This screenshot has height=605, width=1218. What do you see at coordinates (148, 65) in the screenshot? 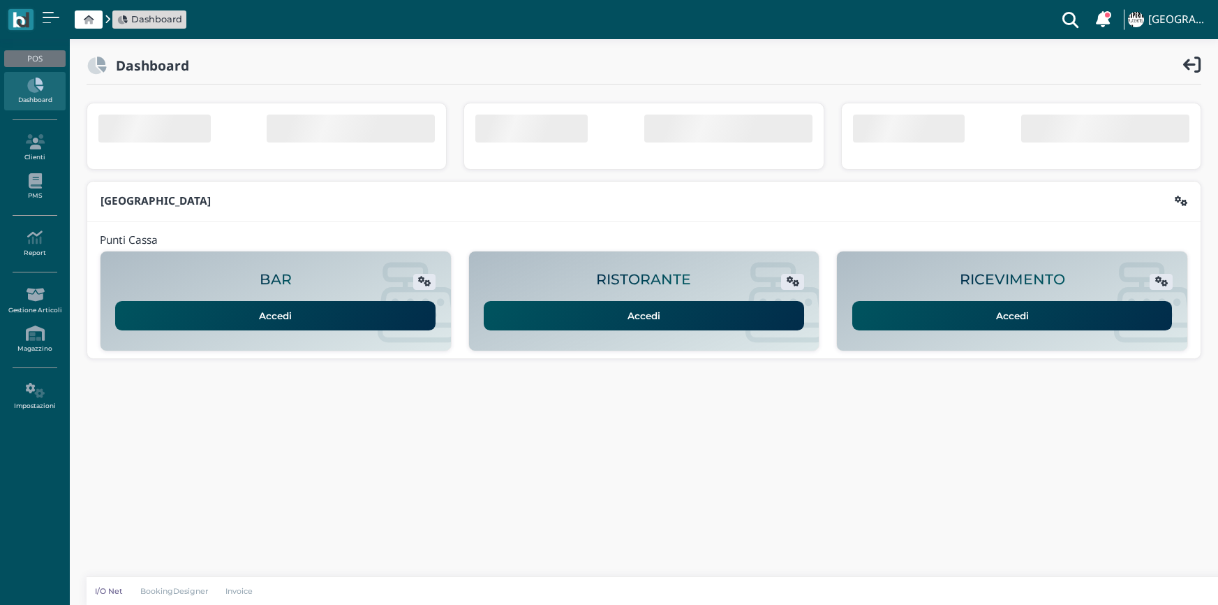
I see `h2: Dashboard` at bounding box center [148, 65].